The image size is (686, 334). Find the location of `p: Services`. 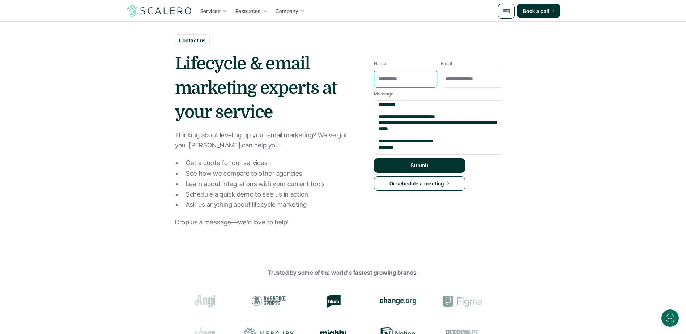

p: Services is located at coordinates (210, 11).